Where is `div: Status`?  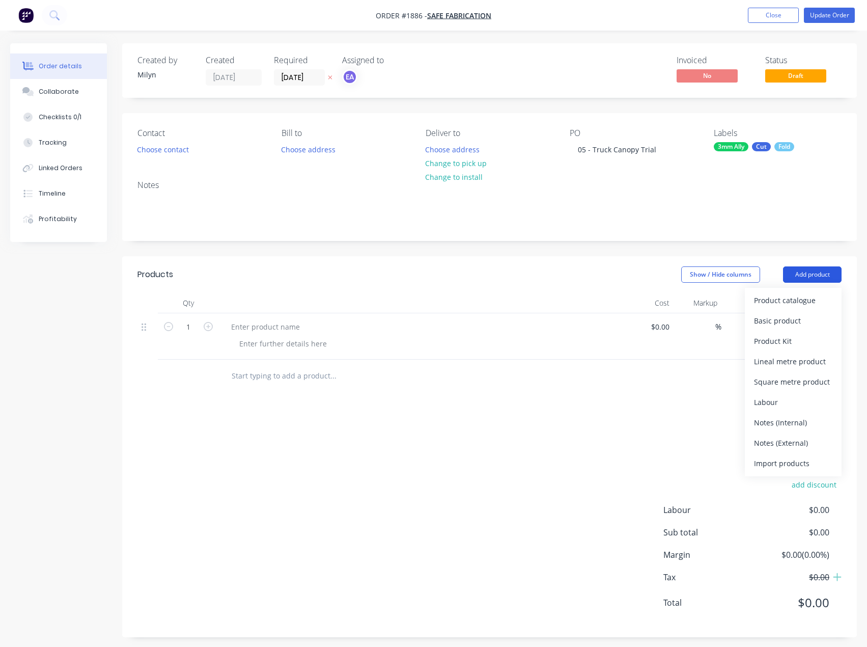 div: Status is located at coordinates (804, 60).